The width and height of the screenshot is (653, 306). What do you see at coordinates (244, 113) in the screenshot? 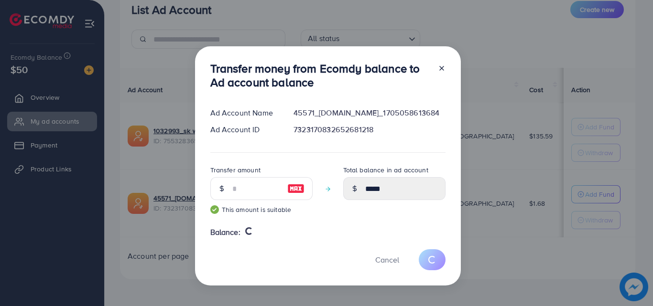
I see `div: Ad Account Name` at bounding box center [244, 113].